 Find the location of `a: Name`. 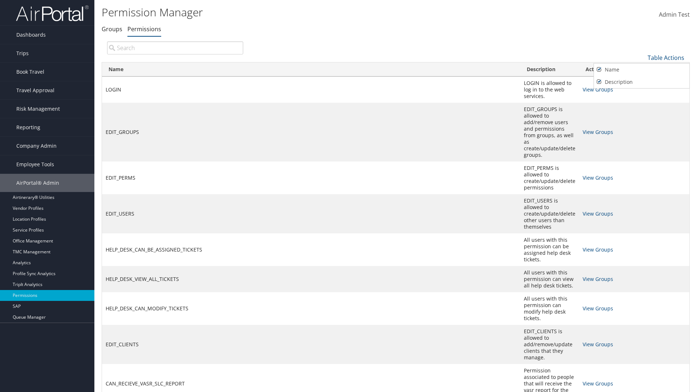

a: Name is located at coordinates (642, 70).